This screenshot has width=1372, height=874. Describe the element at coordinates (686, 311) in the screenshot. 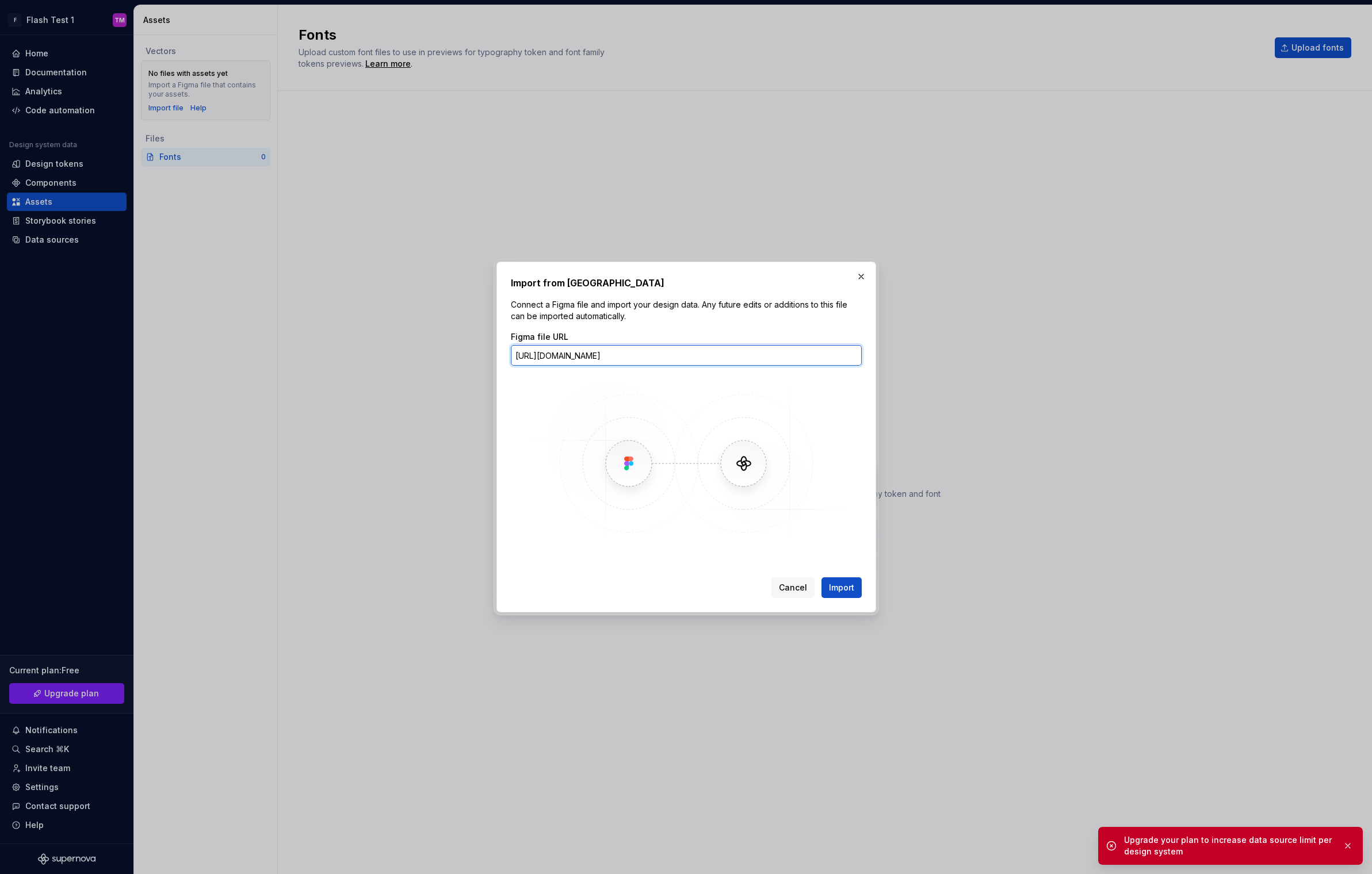

I see `p: Connect a Figma file and import your design data. Any future edits or additions to this file can ...` at that location.